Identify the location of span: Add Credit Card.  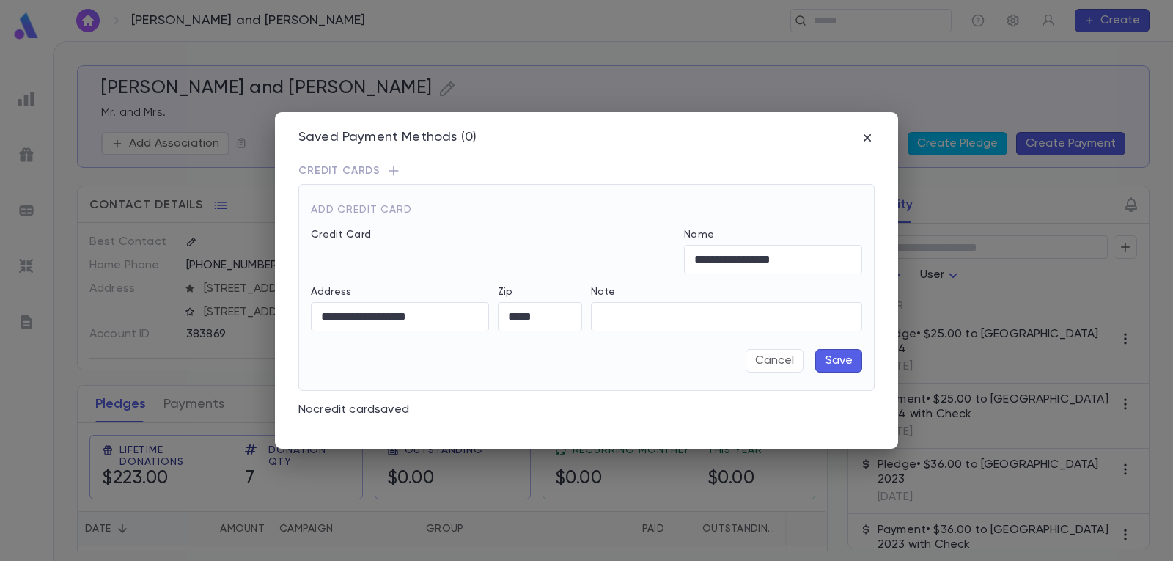
(362, 210).